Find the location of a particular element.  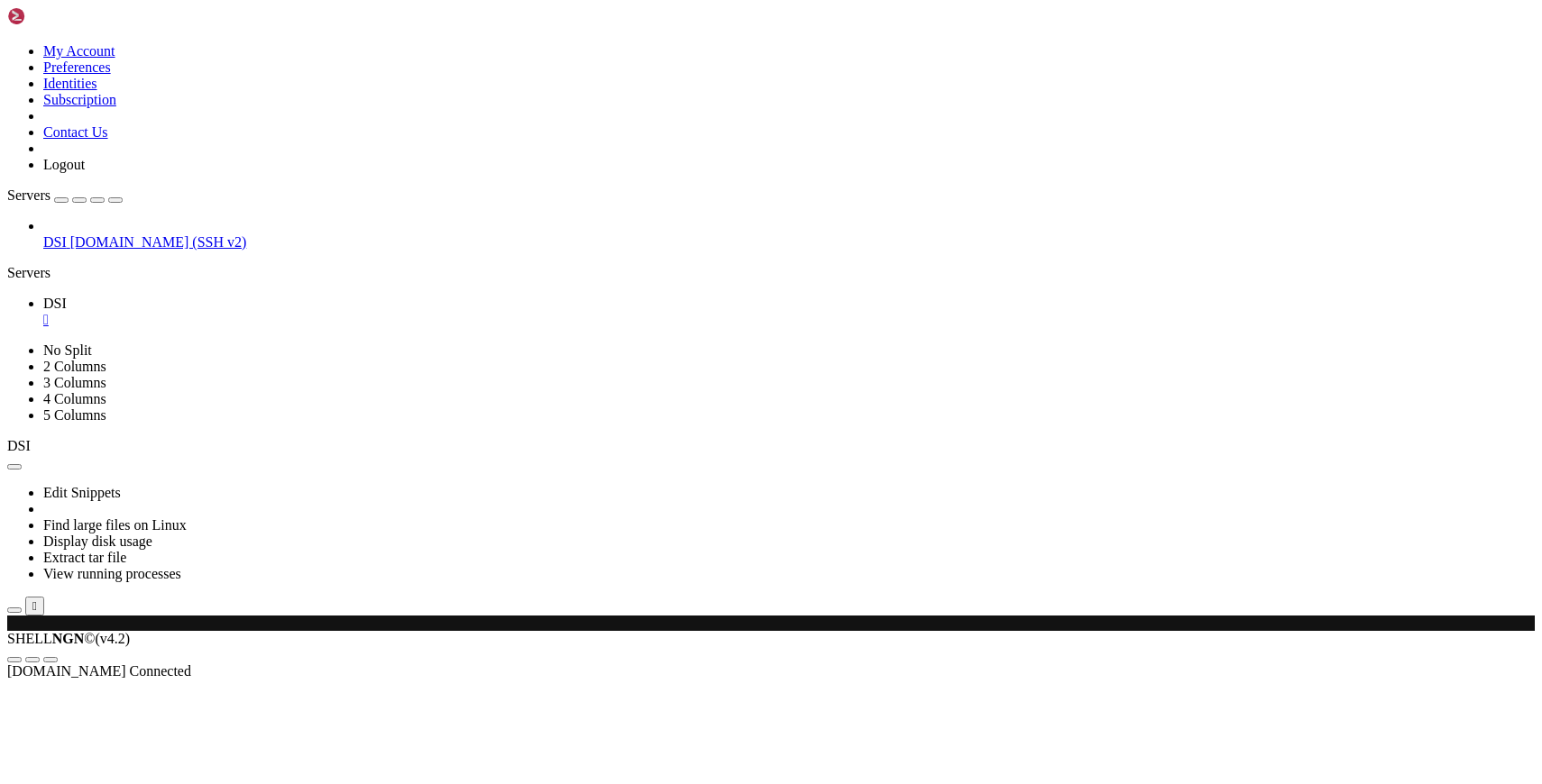

img: Shellngn is located at coordinates (58, 16).